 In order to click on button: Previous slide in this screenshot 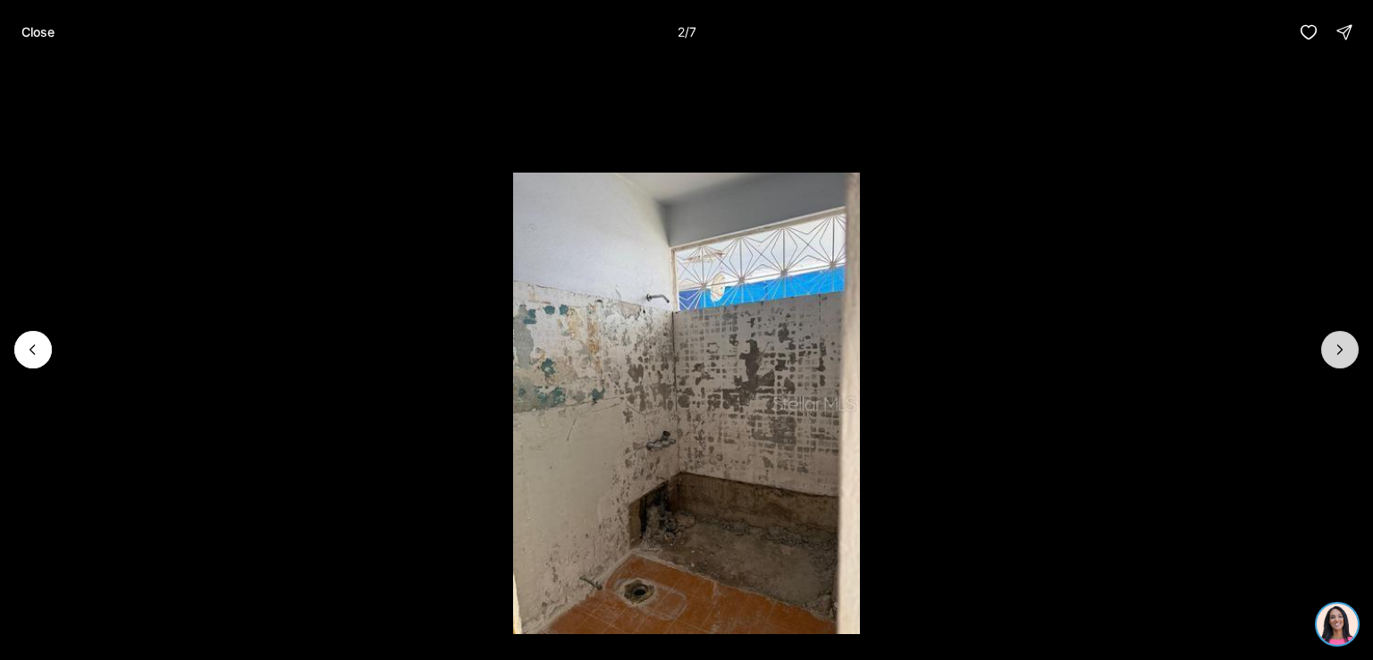, I will do `click(33, 350)`.